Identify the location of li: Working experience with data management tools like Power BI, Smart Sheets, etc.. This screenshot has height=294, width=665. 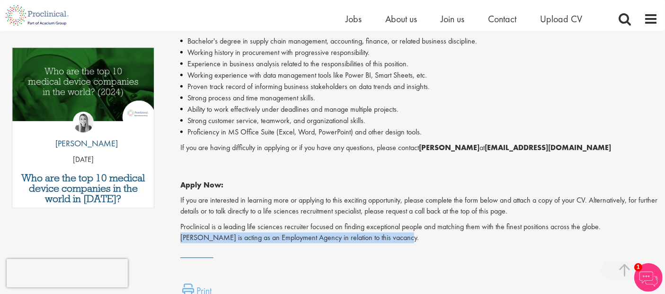
(419, 75).